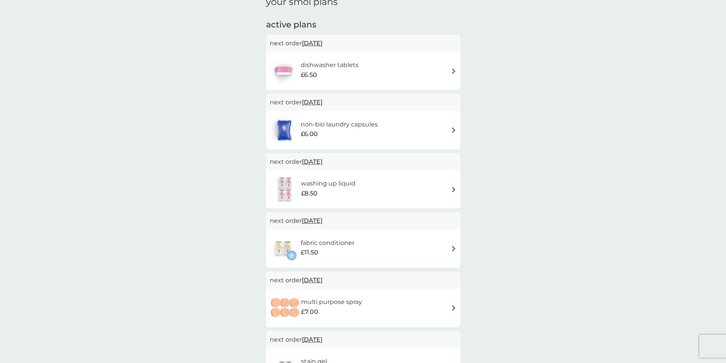 Image resolution: width=726 pixels, height=363 pixels. I want to click on h6: washing up liquid, so click(328, 184).